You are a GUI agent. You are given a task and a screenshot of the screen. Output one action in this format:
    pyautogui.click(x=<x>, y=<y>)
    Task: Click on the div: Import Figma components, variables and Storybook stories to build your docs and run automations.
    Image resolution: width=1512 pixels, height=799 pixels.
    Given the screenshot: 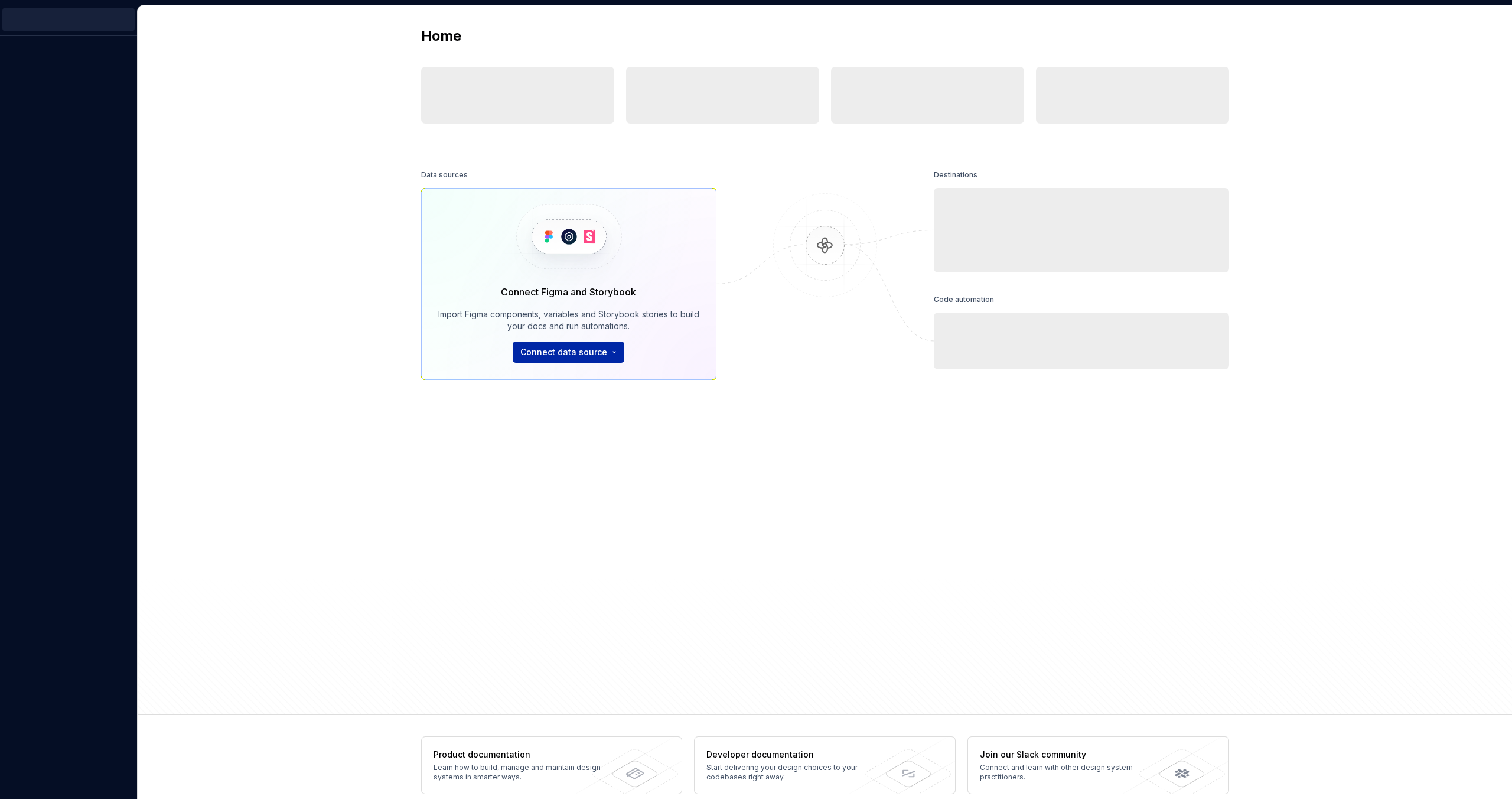 What is the action you would take?
    pyautogui.click(x=569, y=320)
    